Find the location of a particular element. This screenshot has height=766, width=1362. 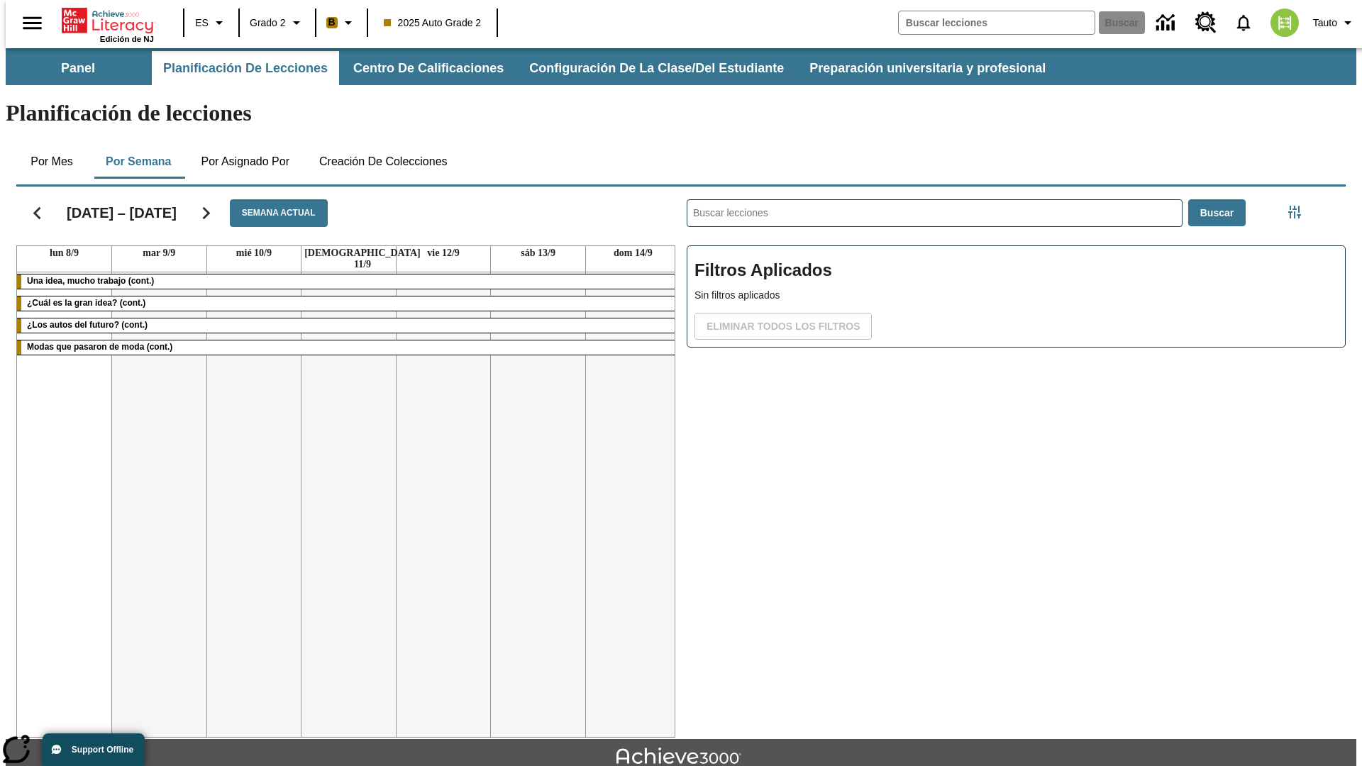

a: 11 de septiembre de 2025 is located at coordinates (362, 259).